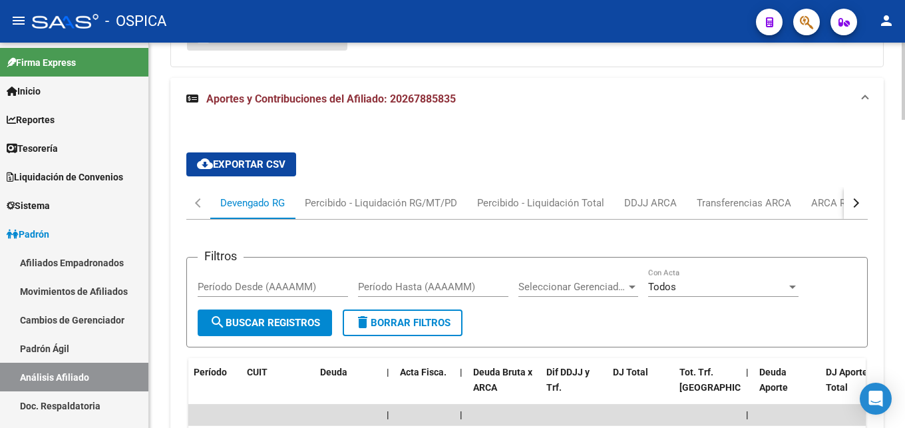 The height and width of the screenshot is (428, 905). What do you see at coordinates (65, 177) in the screenshot?
I see `span: Liquidación de Convenios` at bounding box center [65, 177].